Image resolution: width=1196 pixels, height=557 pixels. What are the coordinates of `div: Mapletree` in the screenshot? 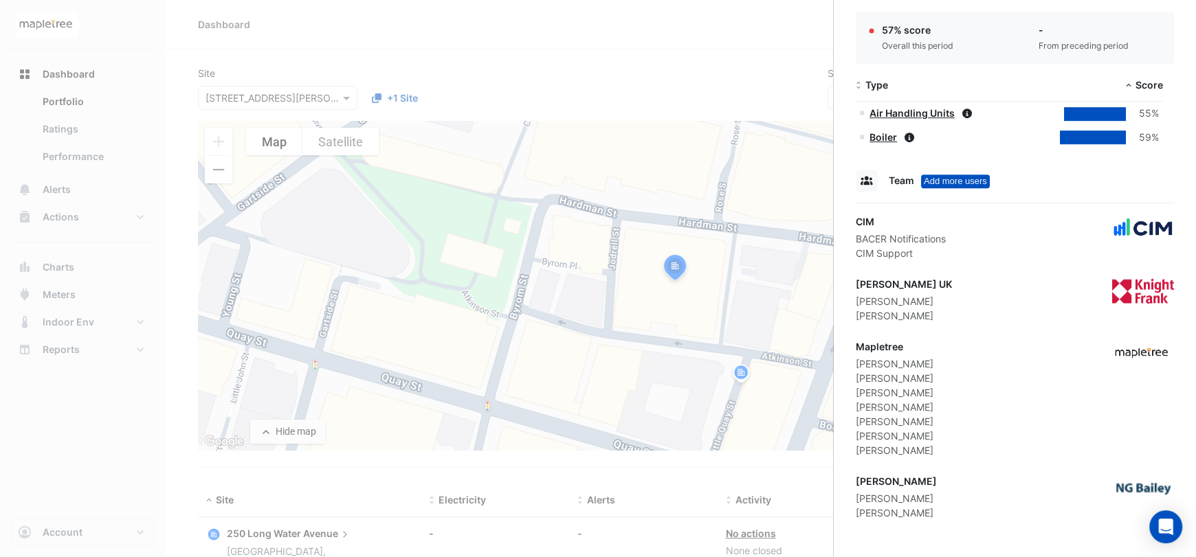 It's located at (894, 346).